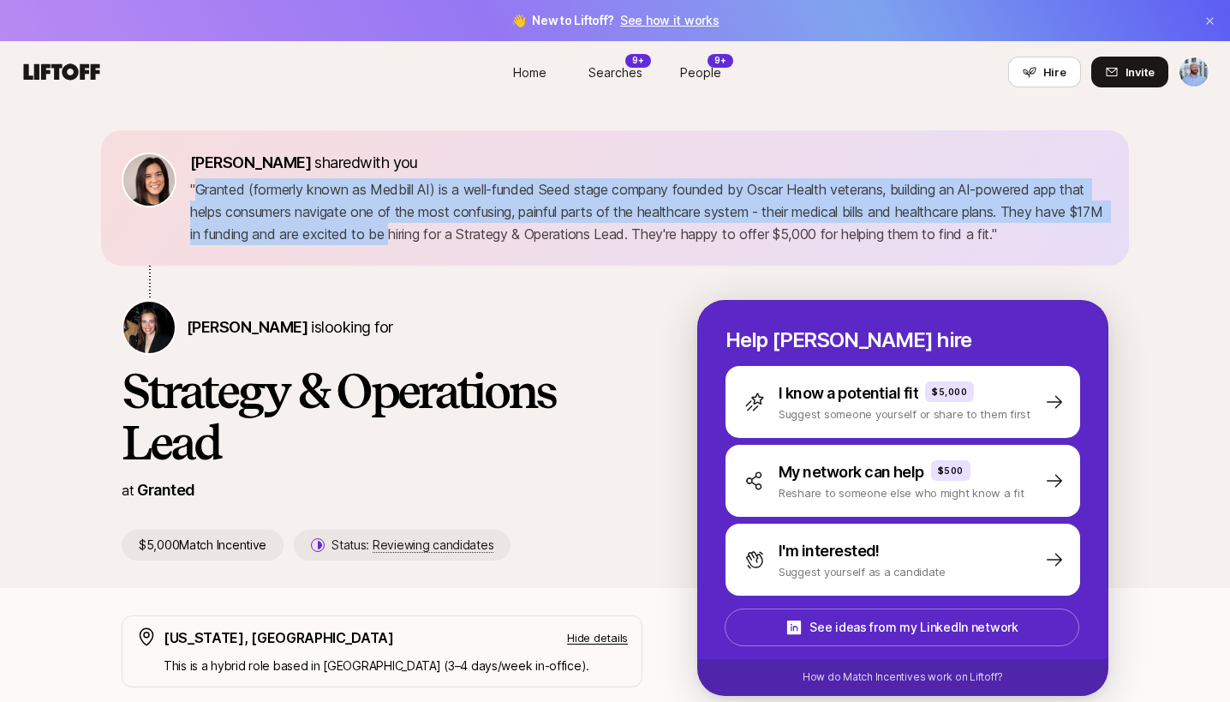  Describe the element at coordinates (949, 392) in the screenshot. I see `p: $5,000` at that location.